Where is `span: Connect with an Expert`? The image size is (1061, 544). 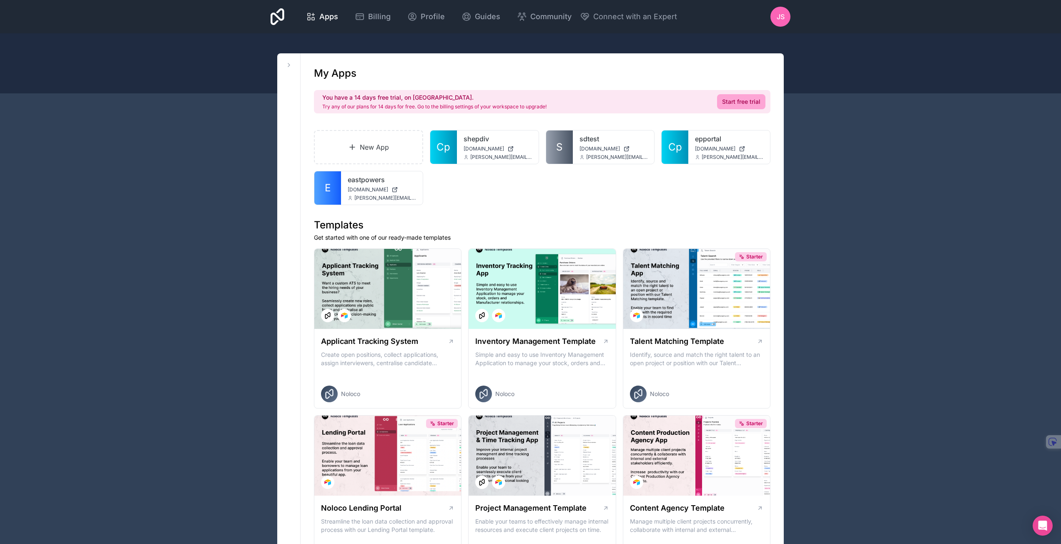
span: Connect with an Expert is located at coordinates (635, 17).